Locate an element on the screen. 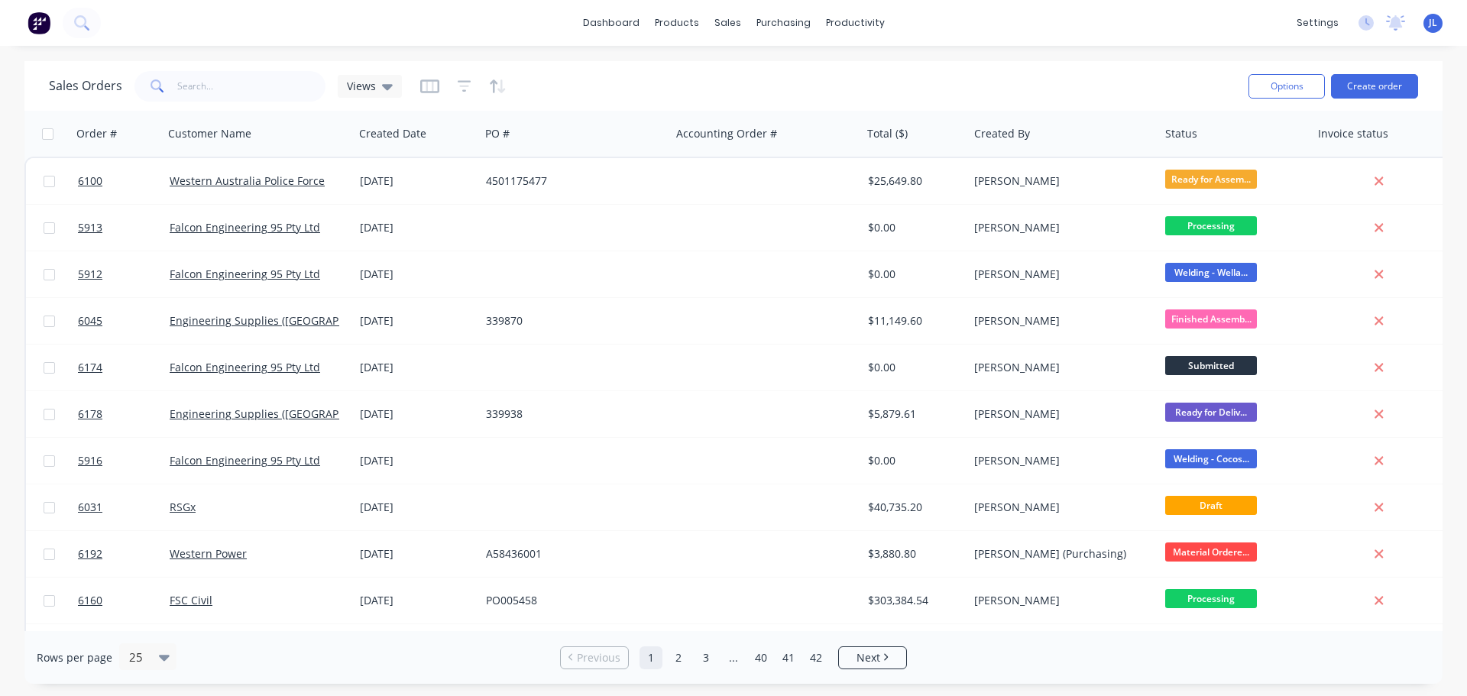  a: 6192 is located at coordinates (124, 554).